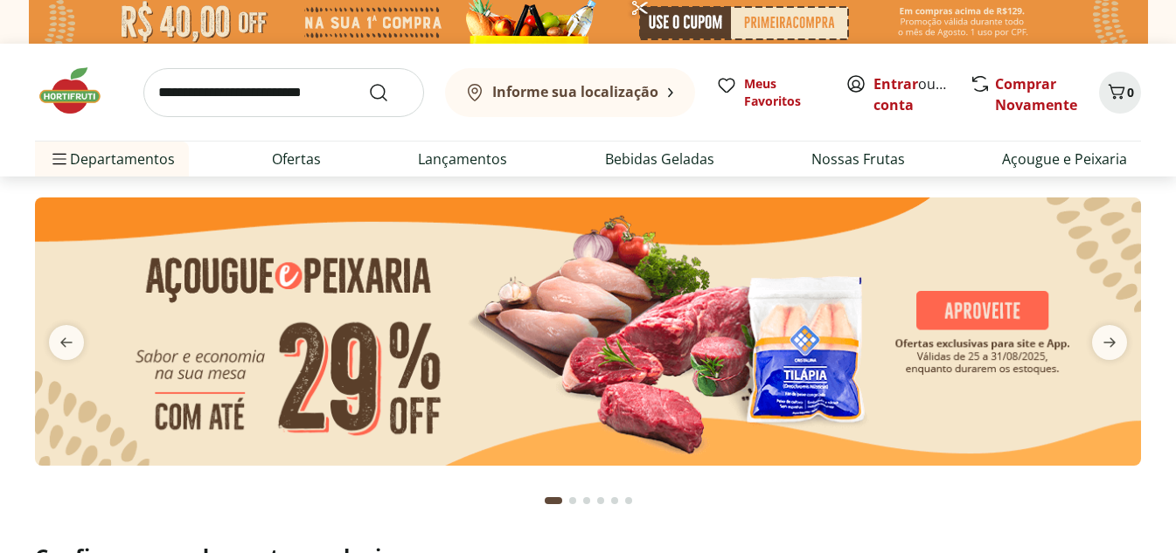 This screenshot has width=1176, height=553. What do you see at coordinates (575, 92) in the screenshot?
I see `b: Informe sua localização` at bounding box center [575, 92].